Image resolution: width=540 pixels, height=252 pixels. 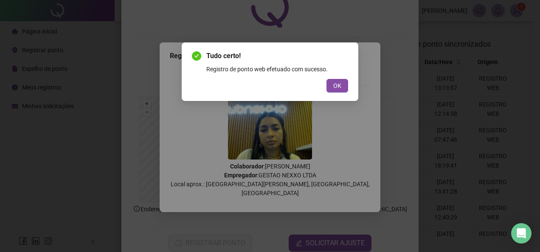 What do you see at coordinates (277, 69) in the screenshot?
I see `div: Registro de ponto web efetuado com sucesso.` at bounding box center [277, 69].